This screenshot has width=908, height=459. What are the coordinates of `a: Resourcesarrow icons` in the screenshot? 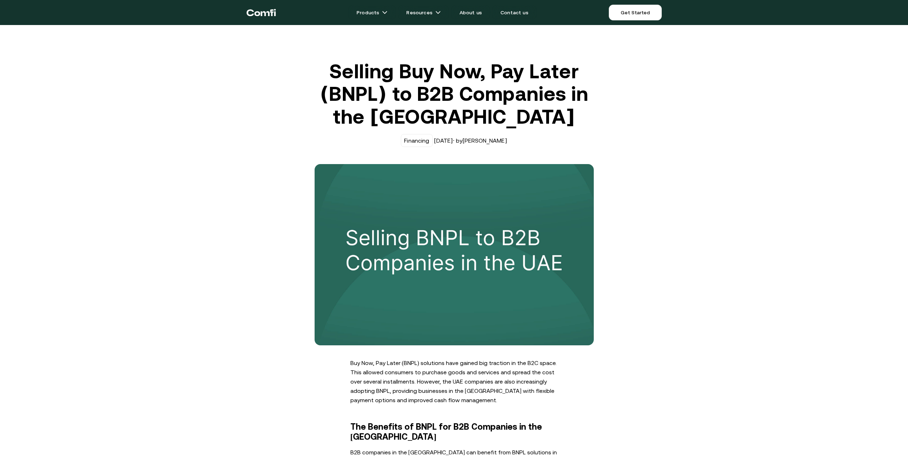 It's located at (423, 13).